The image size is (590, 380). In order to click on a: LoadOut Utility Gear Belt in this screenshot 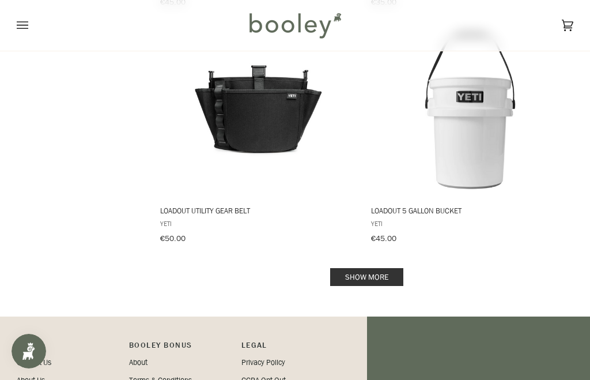, I will do `click(259, 135)`.